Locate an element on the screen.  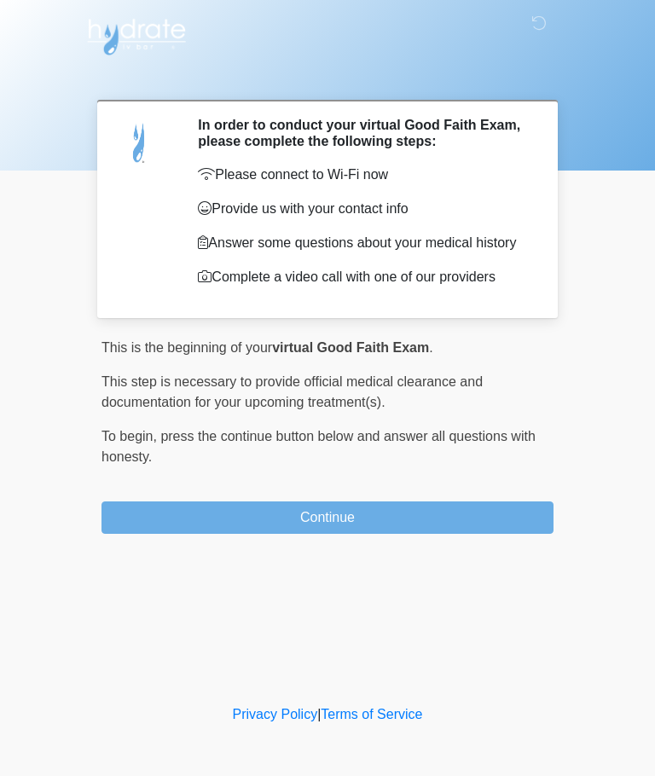
p: Provide us with your contact info is located at coordinates (362, 209).